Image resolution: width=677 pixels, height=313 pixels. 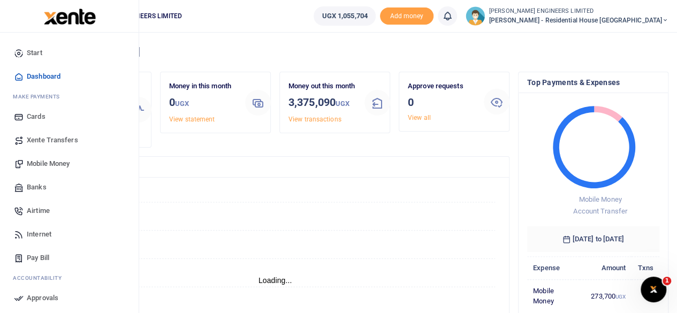 I want to click on span: ake Payments, so click(x=39, y=96).